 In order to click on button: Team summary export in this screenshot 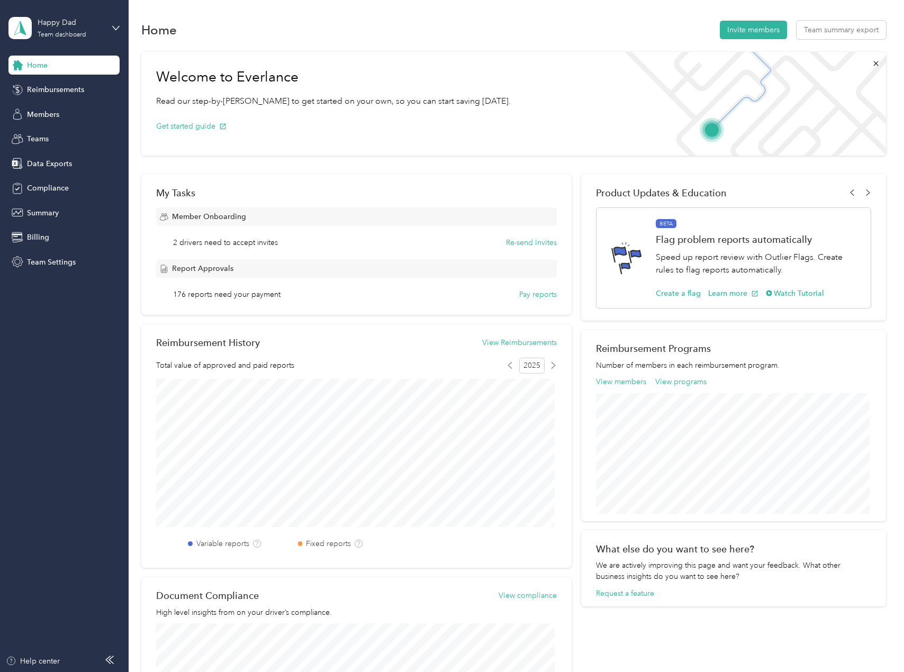, I will do `click(841, 30)`.